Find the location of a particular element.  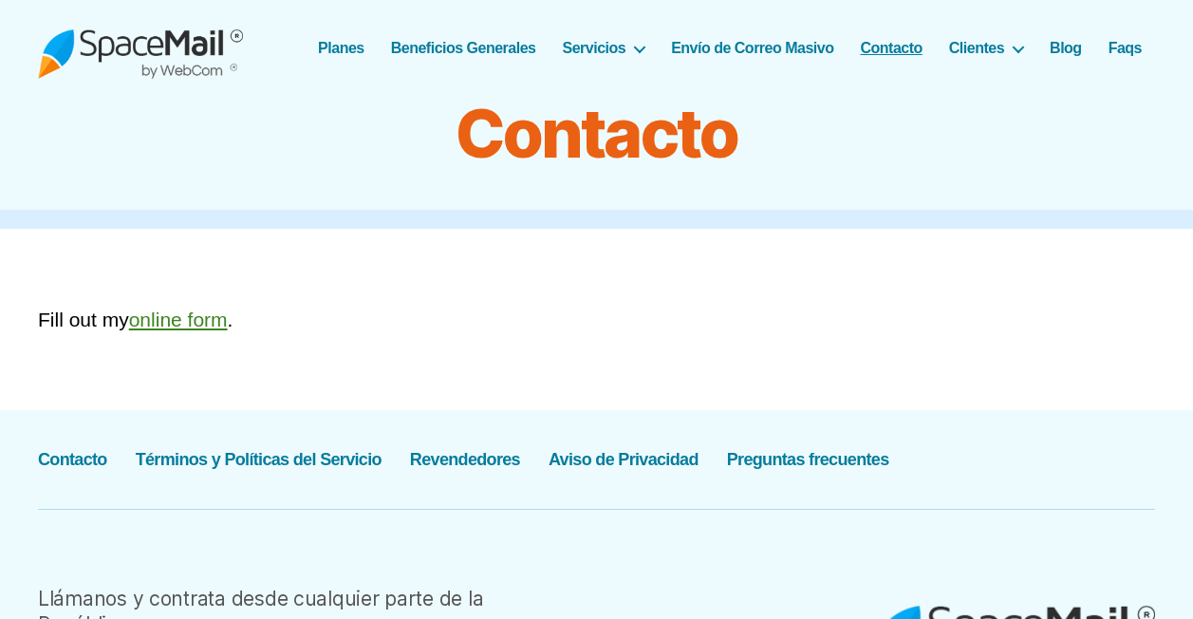

a: Envío de Correo Masivo is located at coordinates (751, 47).